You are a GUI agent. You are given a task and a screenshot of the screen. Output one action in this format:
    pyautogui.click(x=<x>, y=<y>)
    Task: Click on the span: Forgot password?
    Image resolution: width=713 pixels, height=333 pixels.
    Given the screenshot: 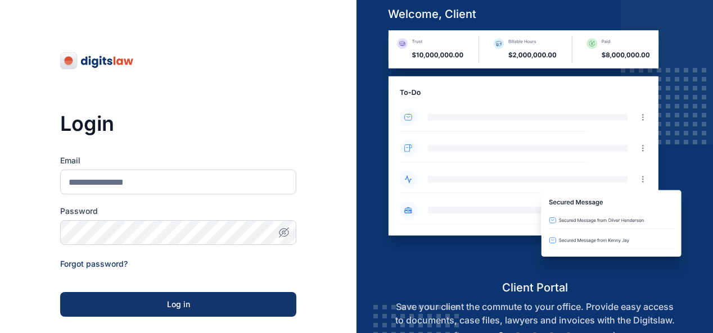 What is the action you would take?
    pyautogui.click(x=94, y=264)
    